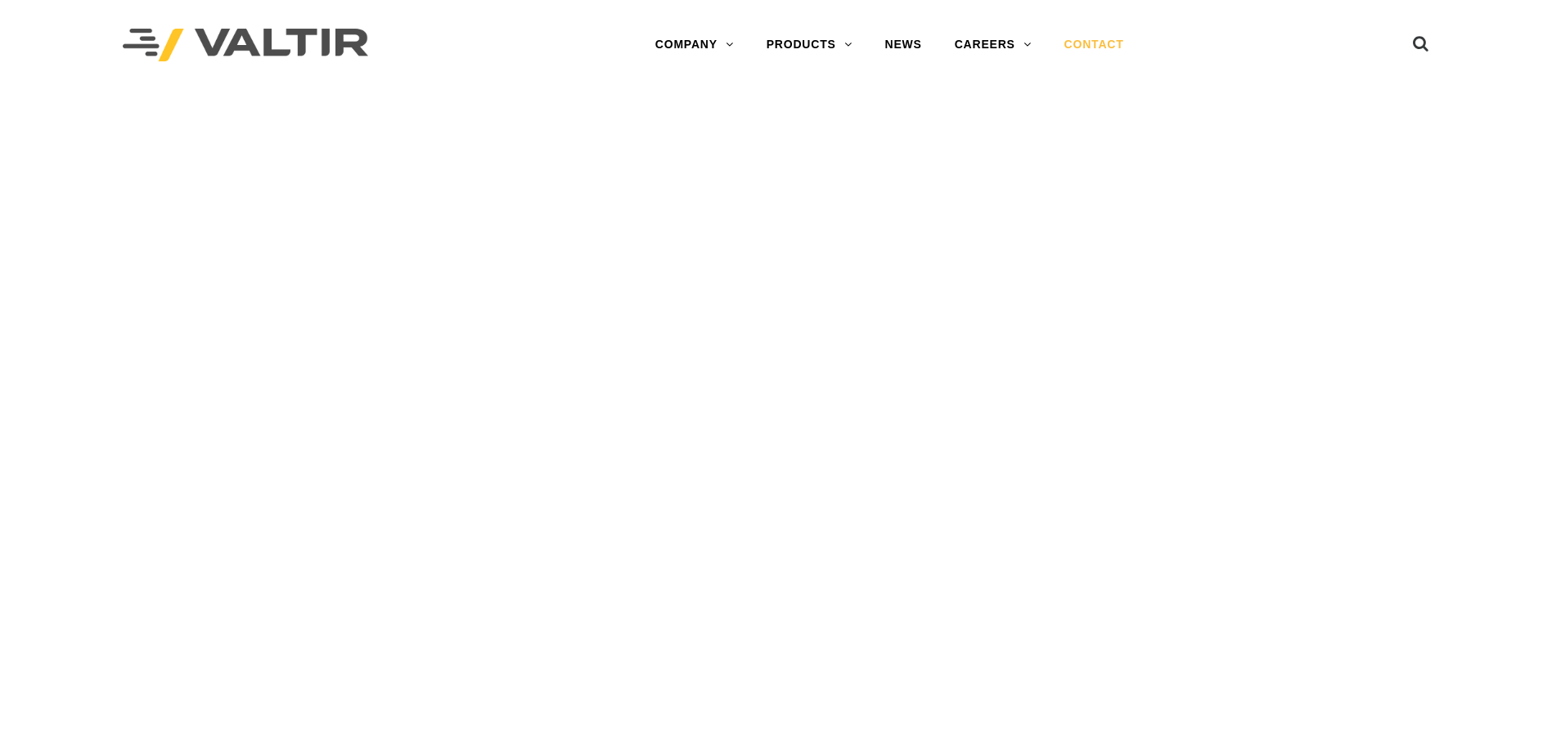 The height and width of the screenshot is (756, 1552). I want to click on a: NEWS, so click(903, 45).